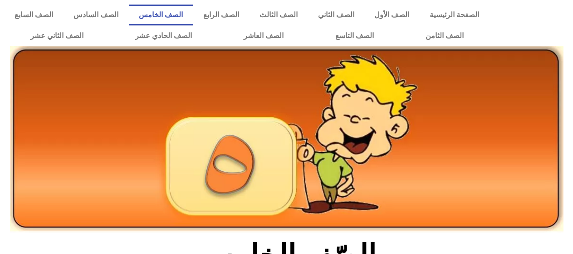  I want to click on a: الصف الخامس, so click(161, 15).